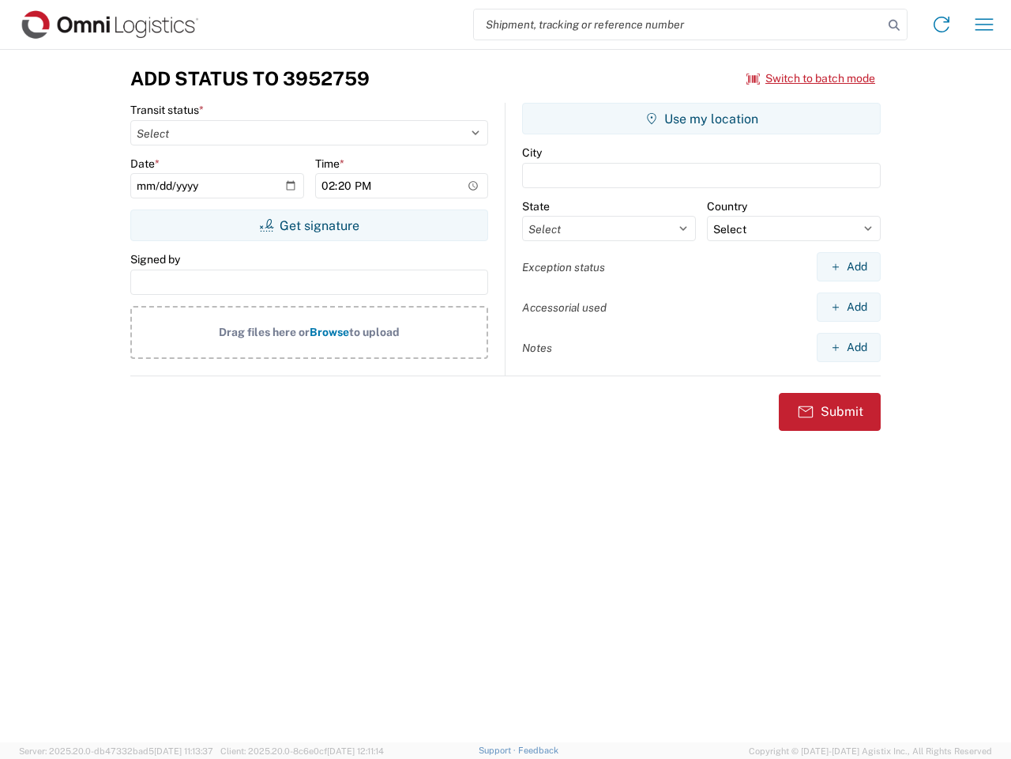  I want to click on label: Exception status, so click(563, 267).